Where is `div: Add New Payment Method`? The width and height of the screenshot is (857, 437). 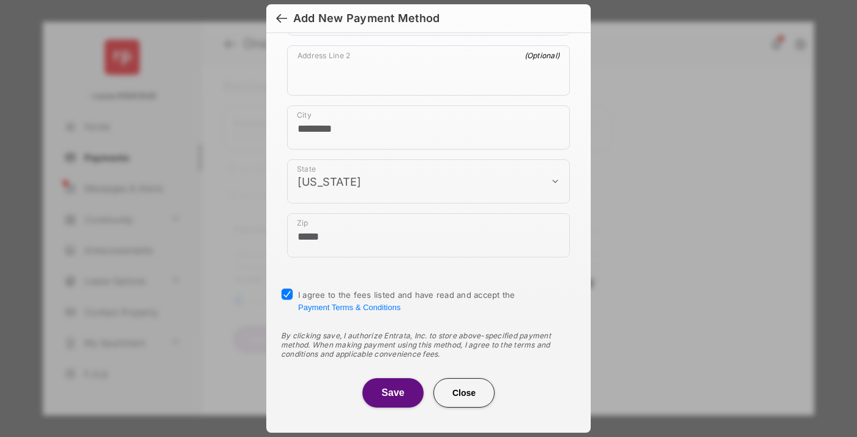 div: Add New Payment Method is located at coordinates (366, 18).